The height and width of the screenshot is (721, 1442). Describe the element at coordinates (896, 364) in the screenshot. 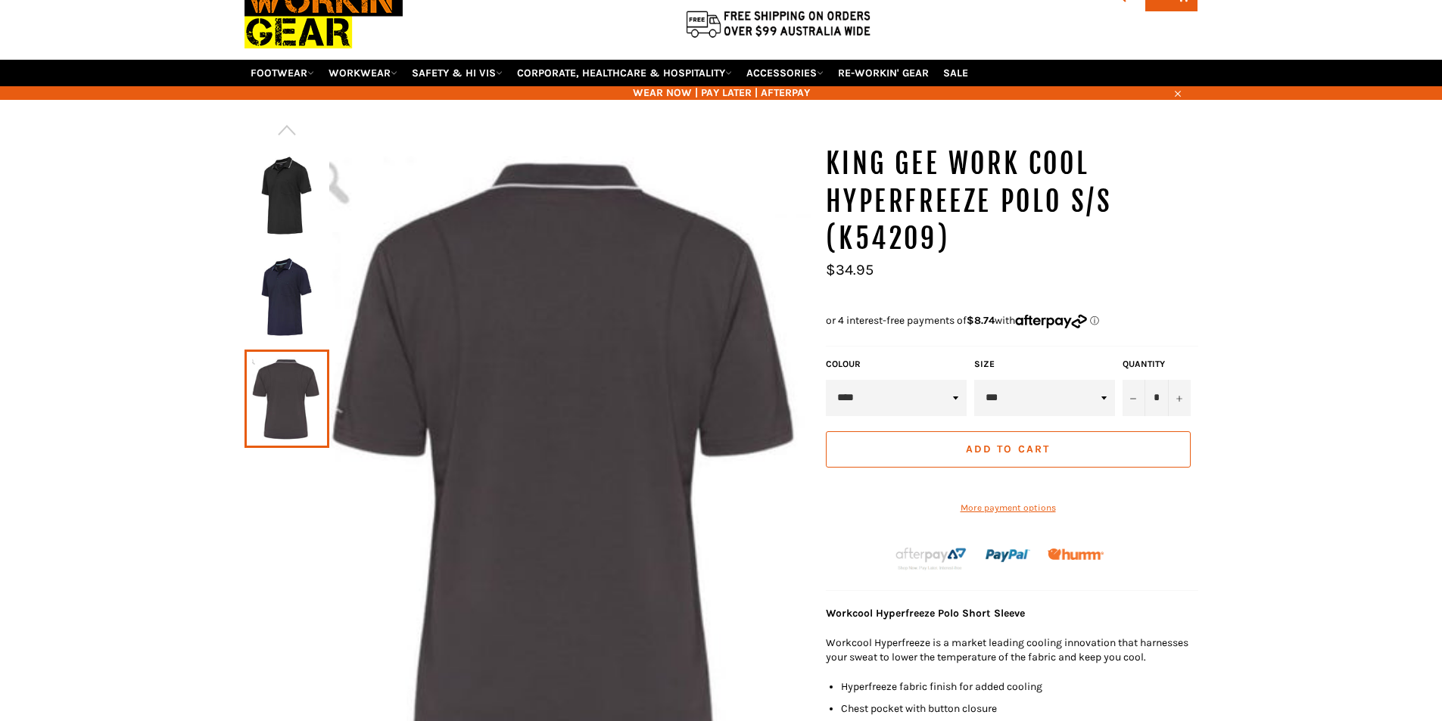

I see `label: colour` at that location.